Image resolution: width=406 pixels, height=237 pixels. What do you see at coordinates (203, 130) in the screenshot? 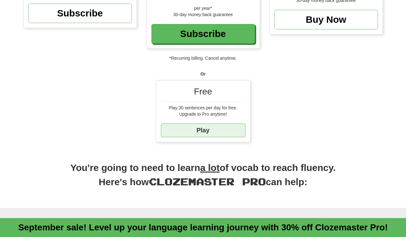
I see `a: Play` at bounding box center [203, 130].